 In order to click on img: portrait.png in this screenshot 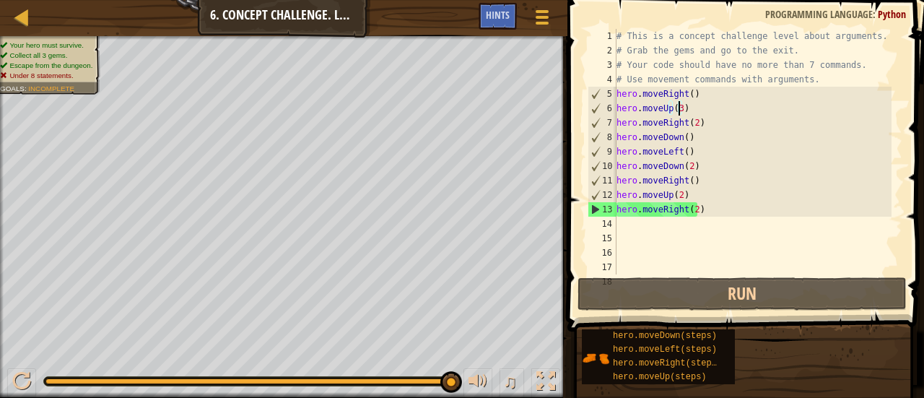, I will do `click(596, 358)`.